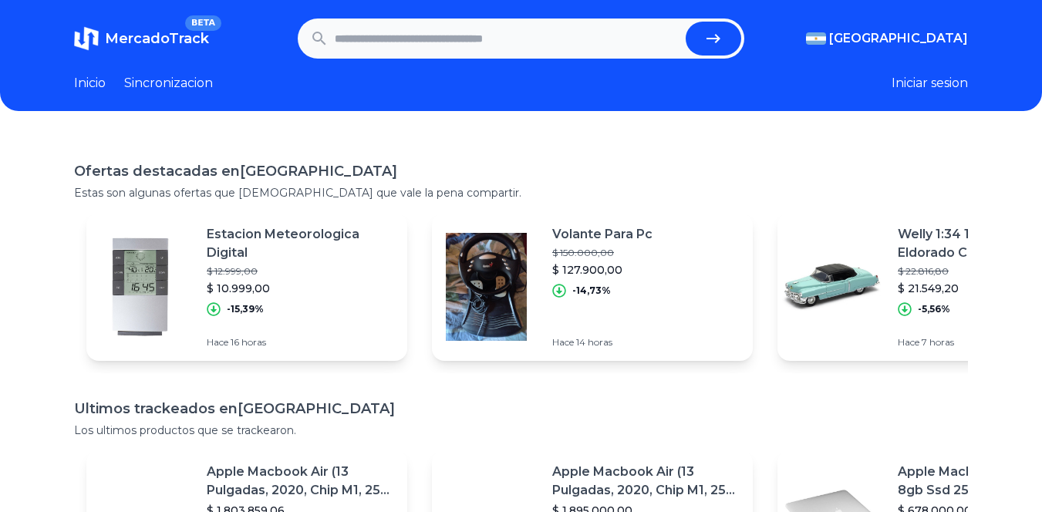 The height and width of the screenshot is (512, 1042). Describe the element at coordinates (301, 288) in the screenshot. I see `p: $ 10.999,00` at that location.